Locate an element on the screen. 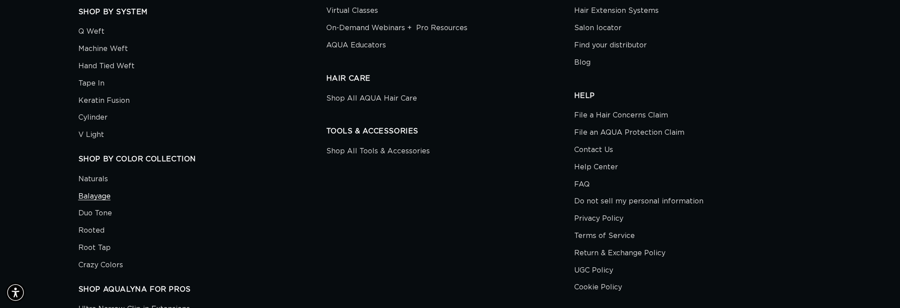 The width and height of the screenshot is (900, 308). h2: SHOP BY SYSTEM is located at coordinates (202, 12).